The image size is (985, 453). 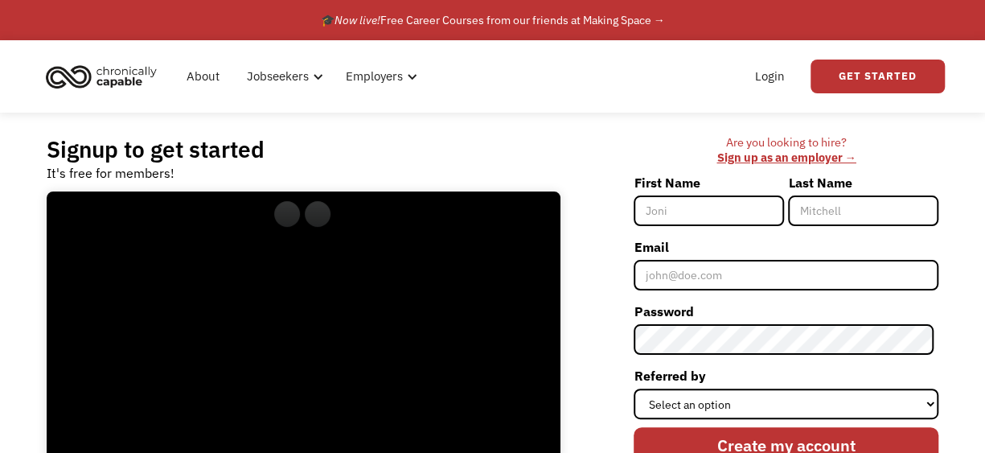 I want to click on input: Mitchell, so click(x=863, y=211).